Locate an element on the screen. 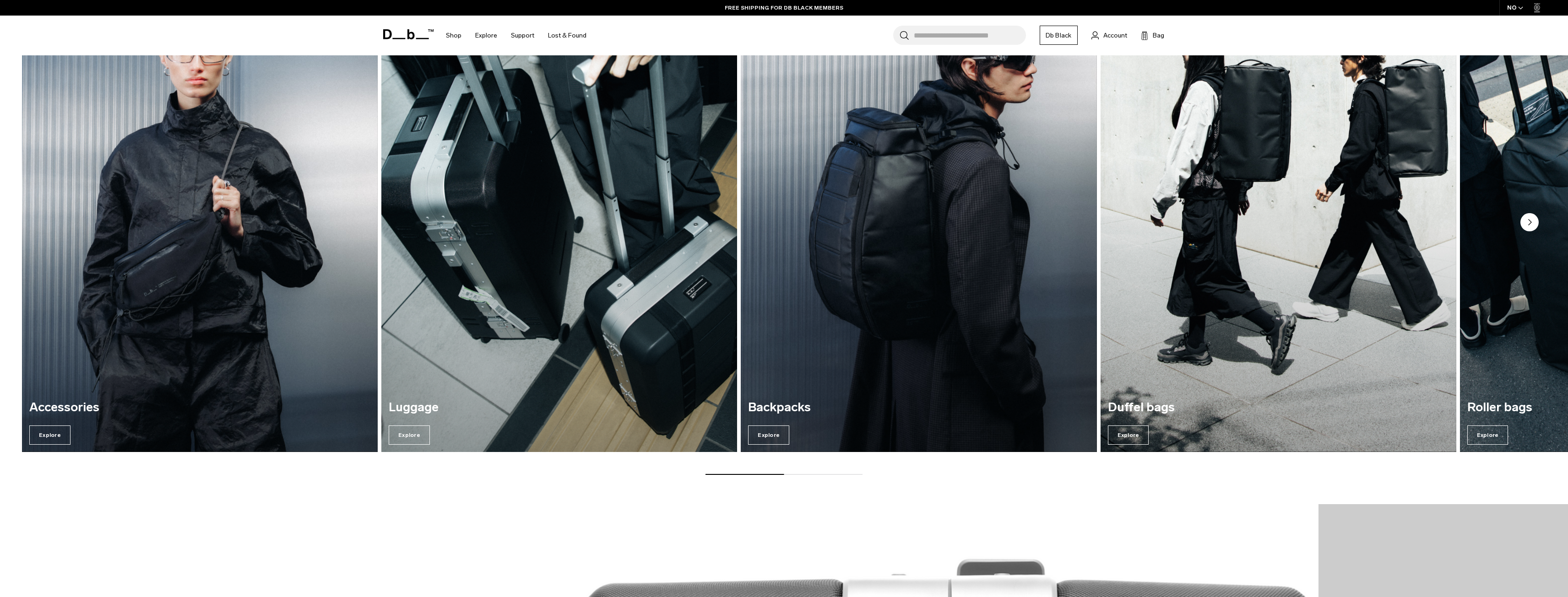 The image size is (1568, 597). a: Support is located at coordinates (522, 35).